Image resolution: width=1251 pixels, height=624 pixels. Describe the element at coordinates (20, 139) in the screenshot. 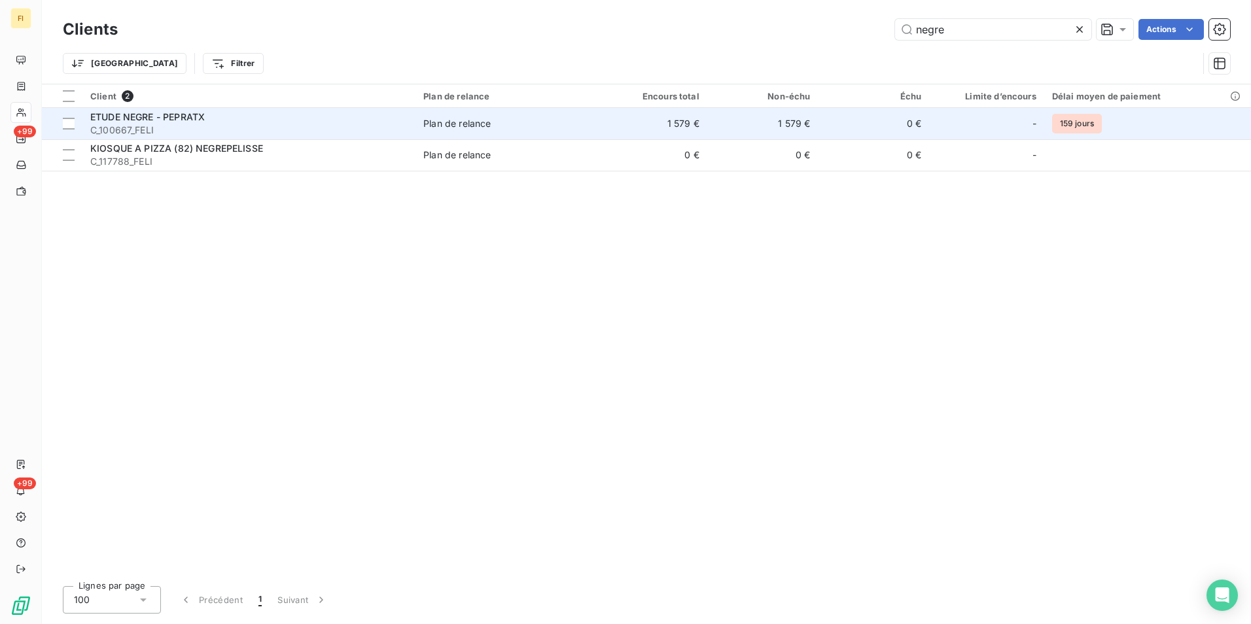

I see `a: +99` at that location.